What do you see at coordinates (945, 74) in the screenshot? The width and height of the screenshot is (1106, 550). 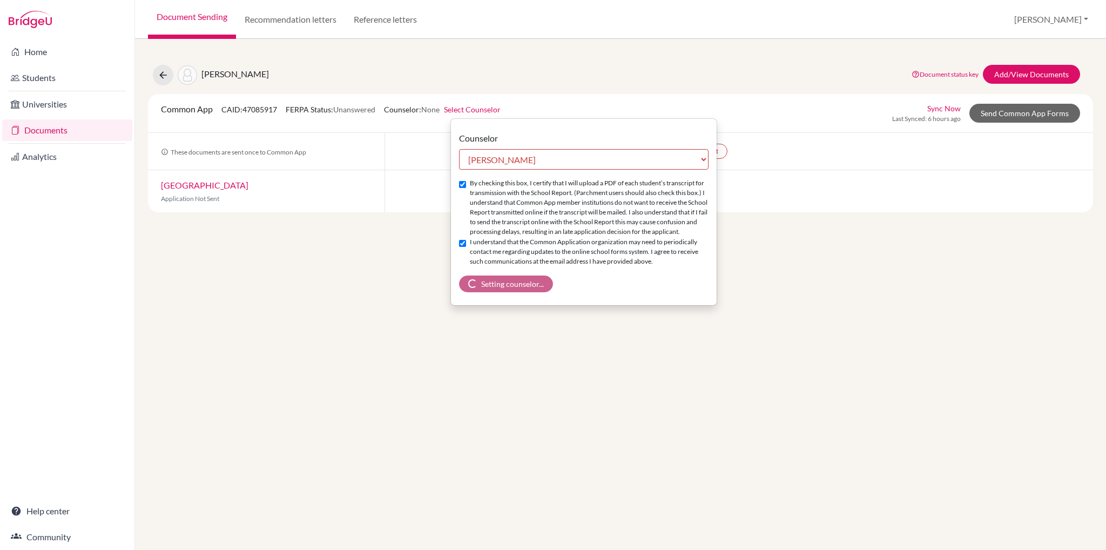 I see `a: Document status key` at bounding box center [945, 74].